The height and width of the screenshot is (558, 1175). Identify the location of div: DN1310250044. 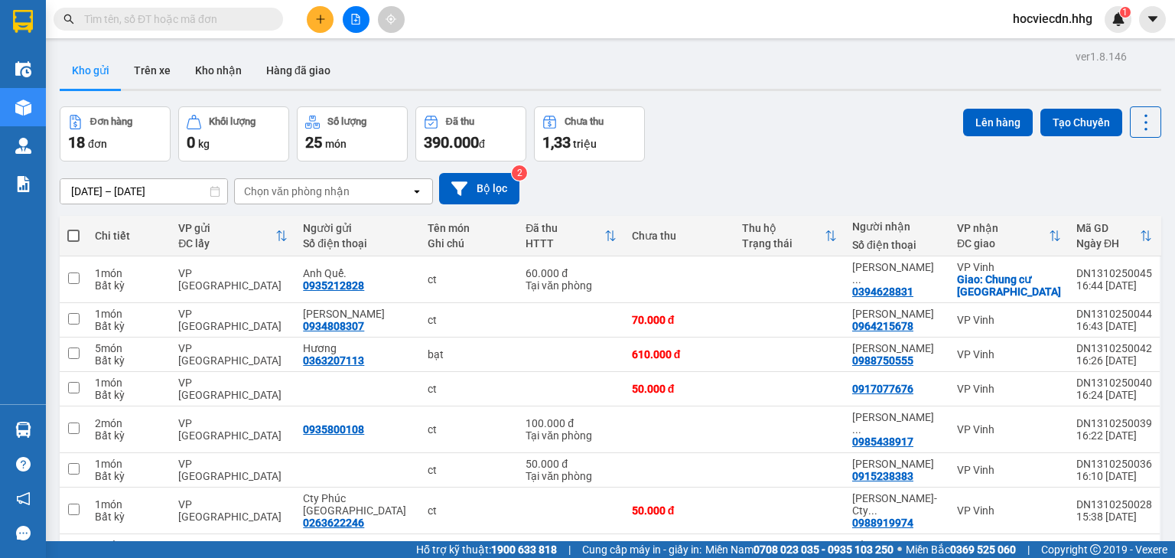
(1114, 314).